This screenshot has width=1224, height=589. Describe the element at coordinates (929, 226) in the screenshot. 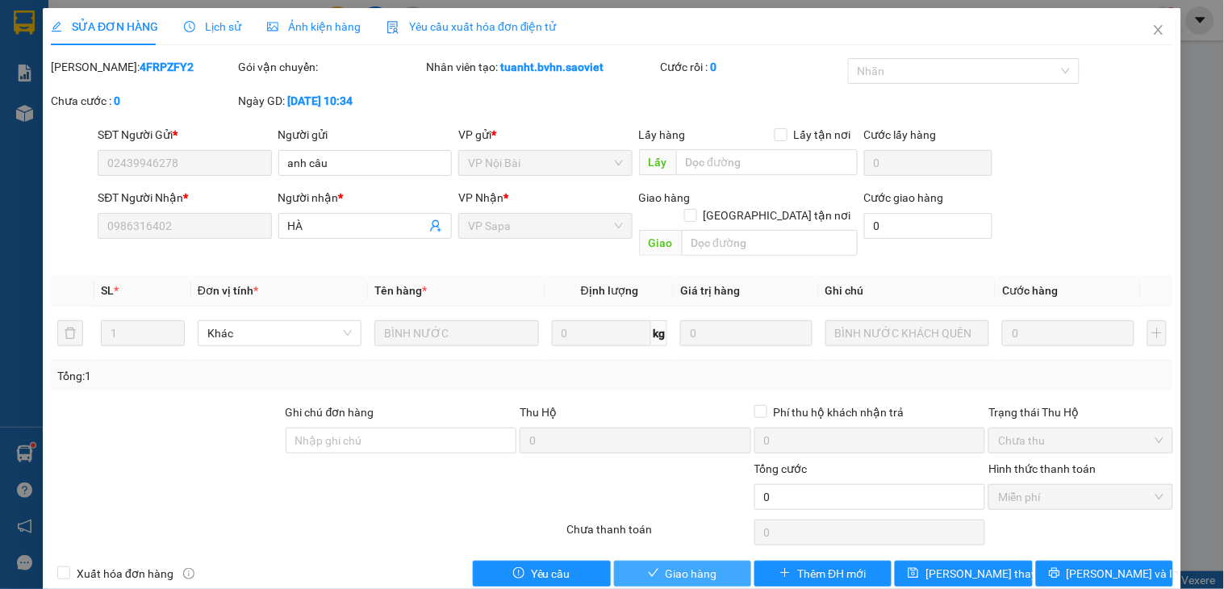

I see `input: Cước giao hàng` at that location.